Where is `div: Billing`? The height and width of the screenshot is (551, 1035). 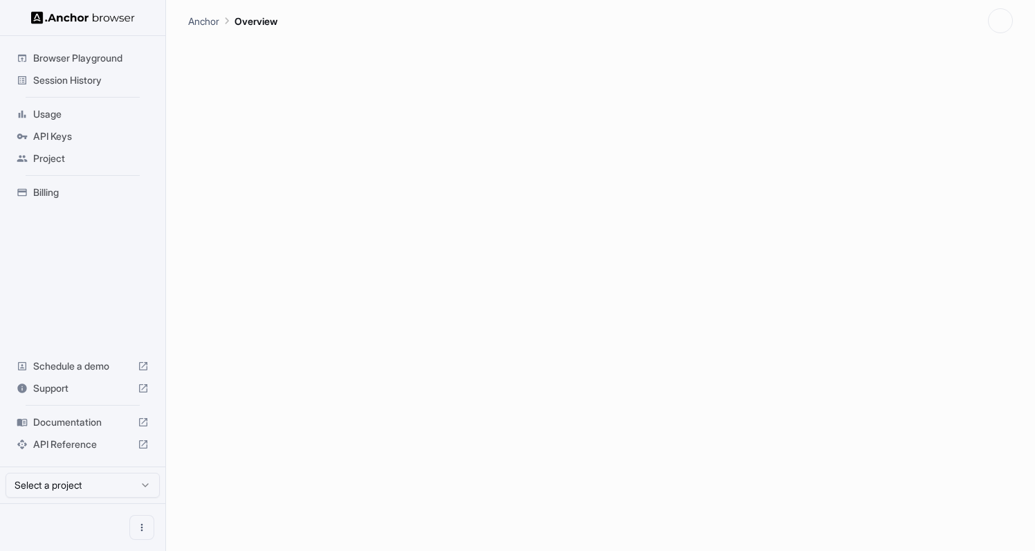 div: Billing is located at coordinates (82, 192).